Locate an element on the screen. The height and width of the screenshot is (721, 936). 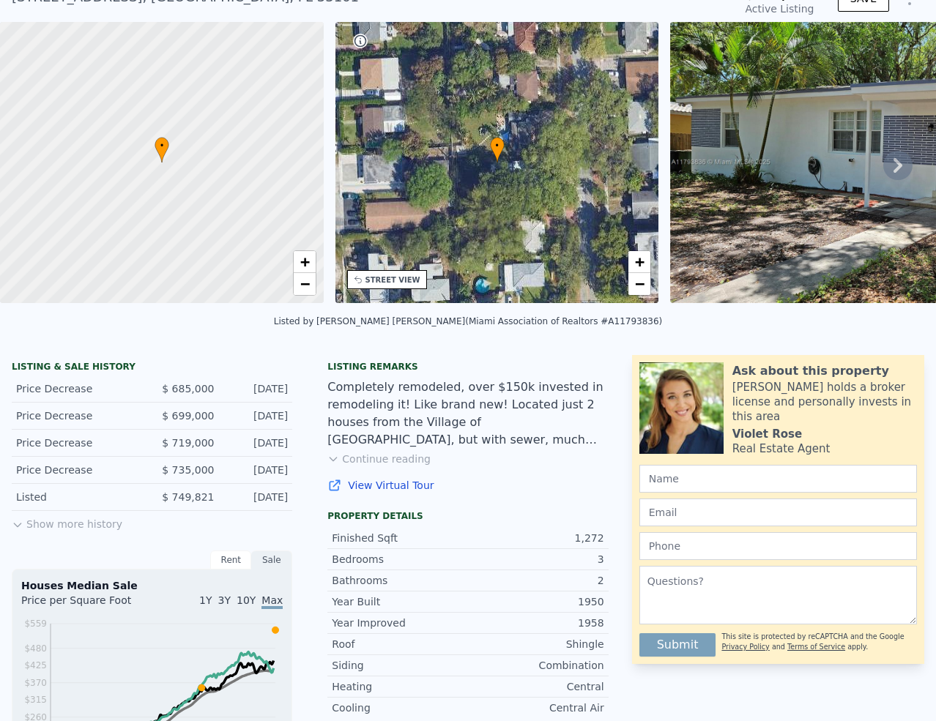
div: Property details is located at coordinates (467, 516).